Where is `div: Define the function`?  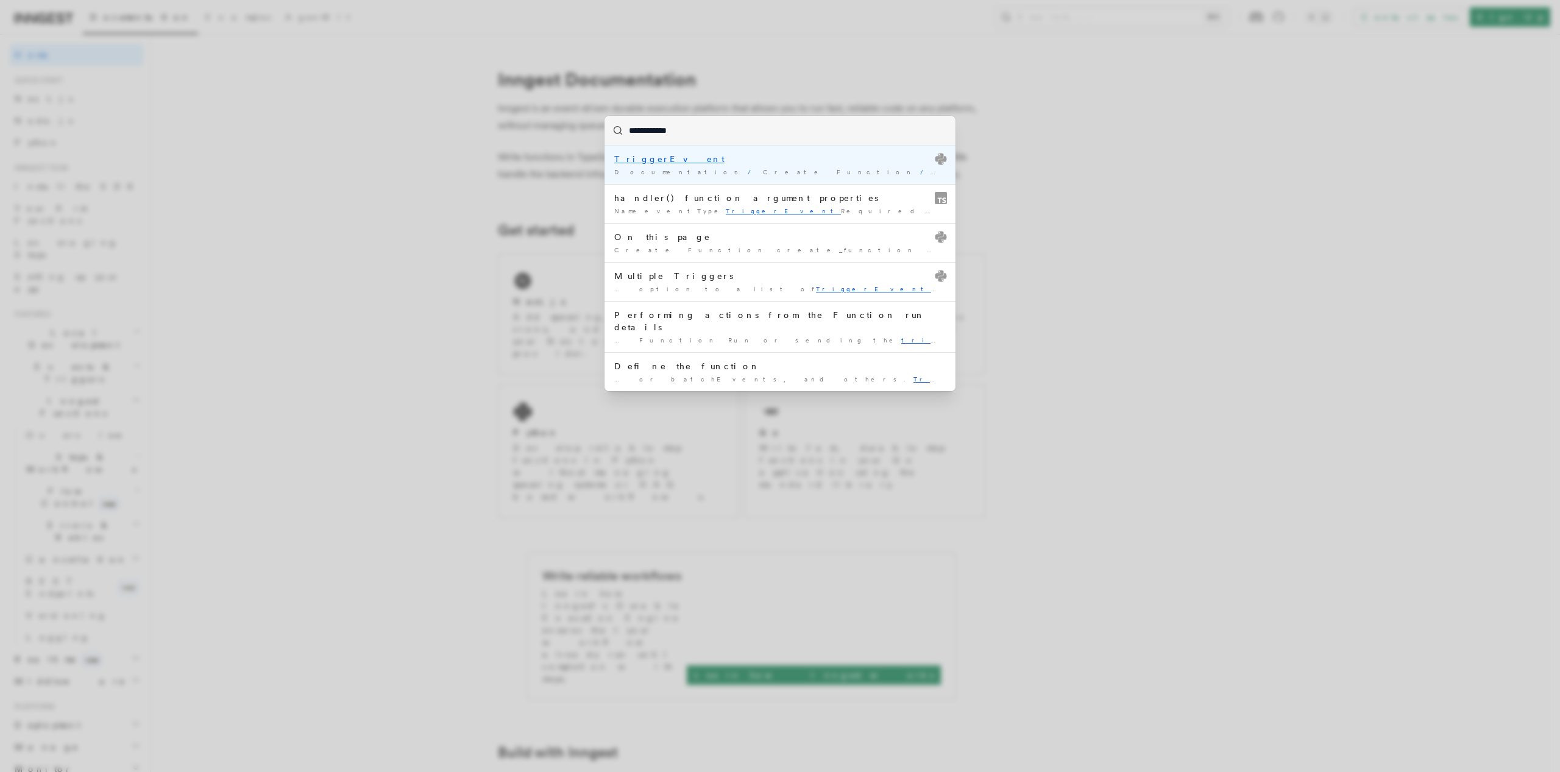
div: Define the function is located at coordinates (780, 366).